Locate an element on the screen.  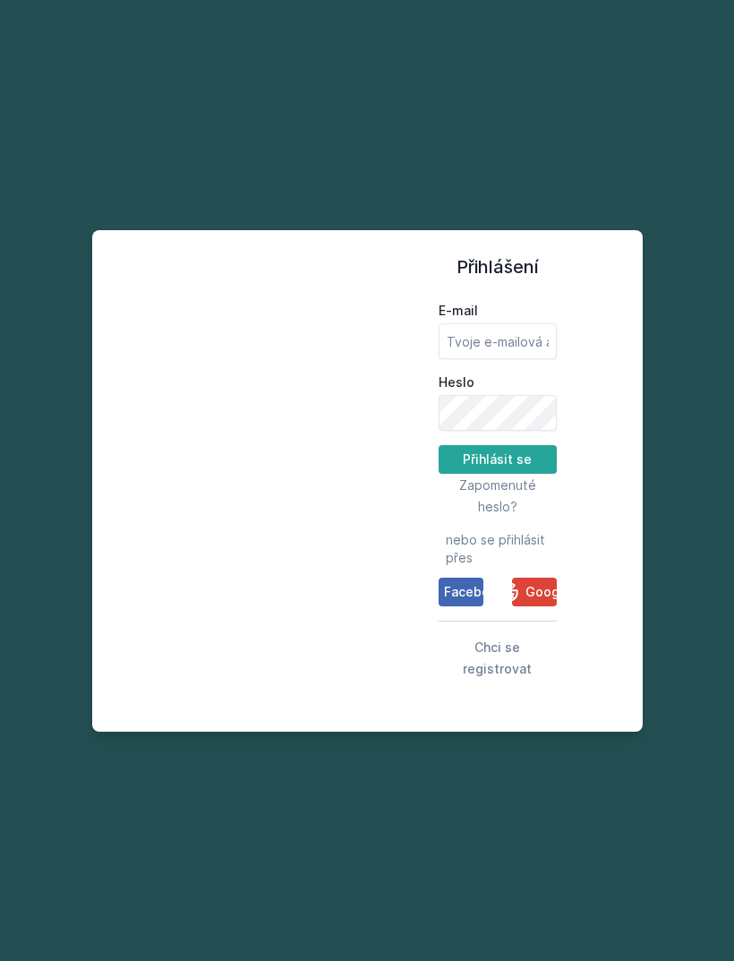
label: Heslo is located at coordinates (498, 382).